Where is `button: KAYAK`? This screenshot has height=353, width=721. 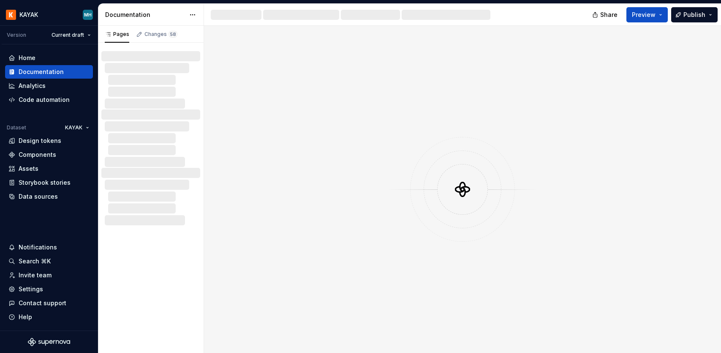
button: KAYAK is located at coordinates (77, 128).